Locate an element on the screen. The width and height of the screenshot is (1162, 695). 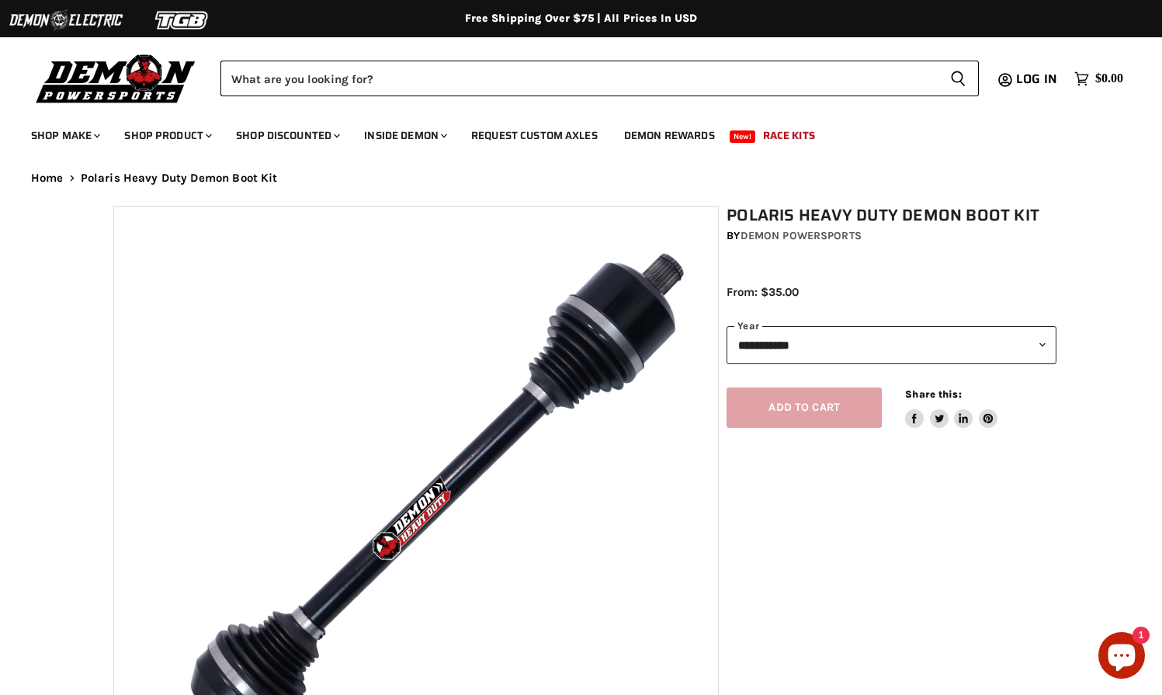
a: Inside Demon is located at coordinates (405, 135).